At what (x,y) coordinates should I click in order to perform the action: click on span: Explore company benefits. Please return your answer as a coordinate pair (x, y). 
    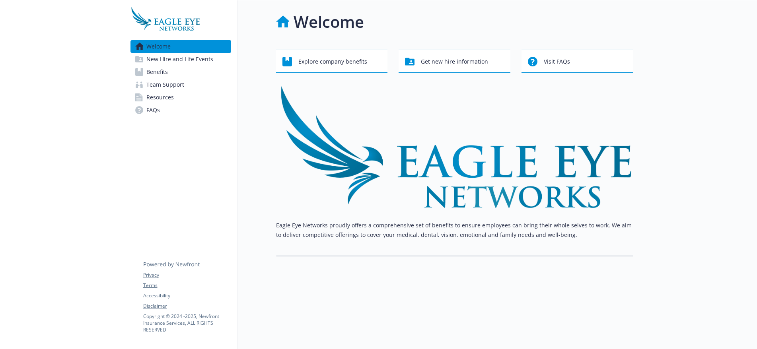
    Looking at the image, I should click on (333, 62).